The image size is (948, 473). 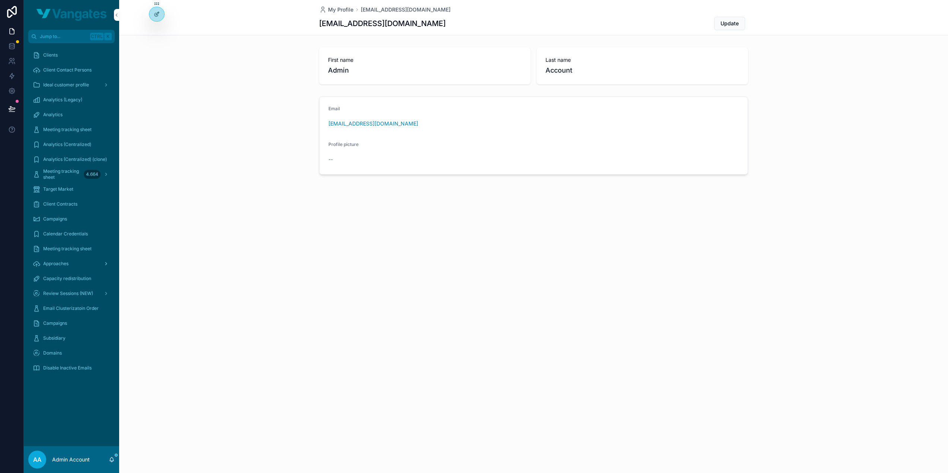 I want to click on span: Ideal customer profile, so click(x=66, y=85).